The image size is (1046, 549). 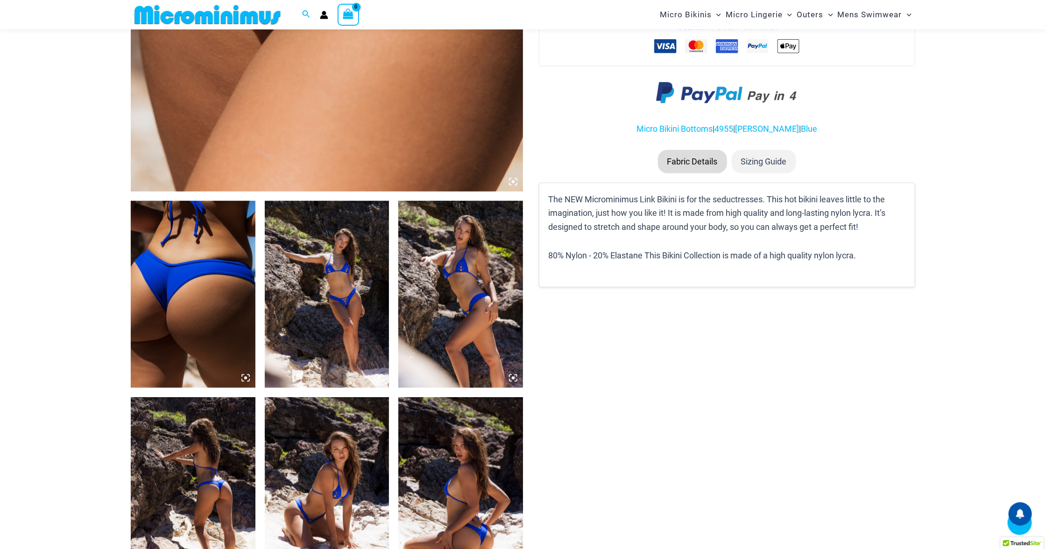 What do you see at coordinates (724, 128) in the screenshot?
I see `a: 4955` at bounding box center [724, 128].